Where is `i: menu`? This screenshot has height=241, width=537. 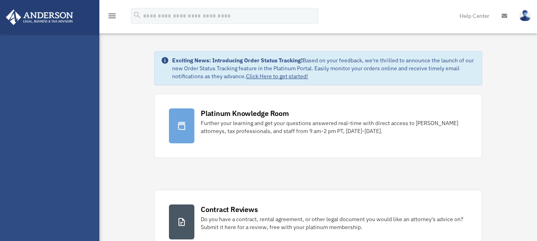 i: menu is located at coordinates (112, 16).